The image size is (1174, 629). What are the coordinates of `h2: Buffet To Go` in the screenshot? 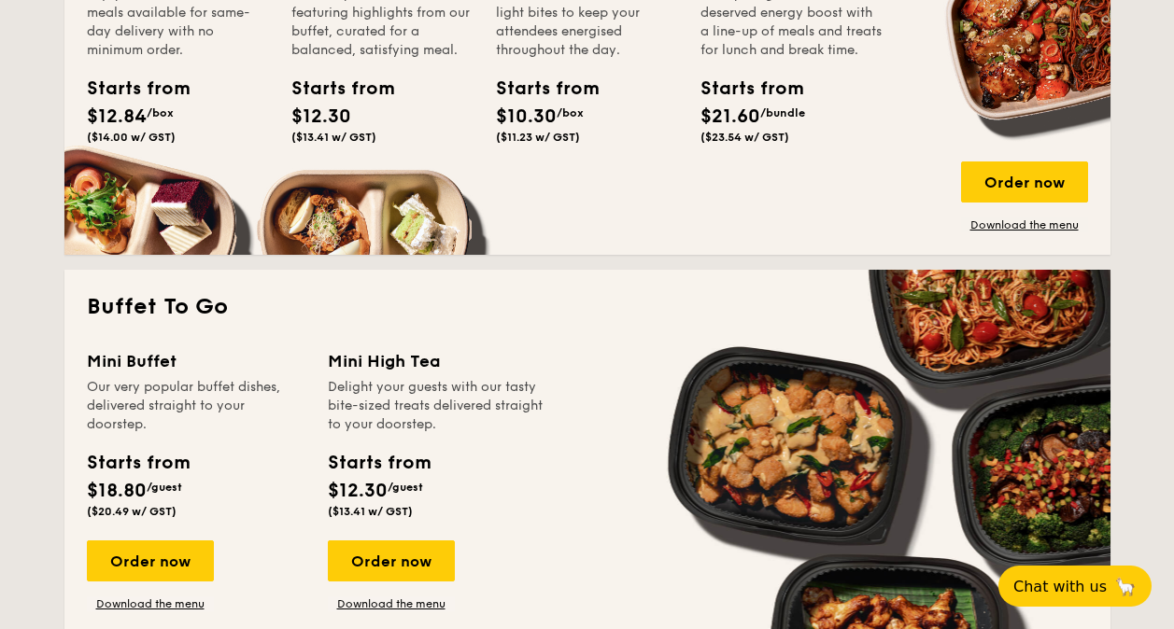 It's located at (587, 307).